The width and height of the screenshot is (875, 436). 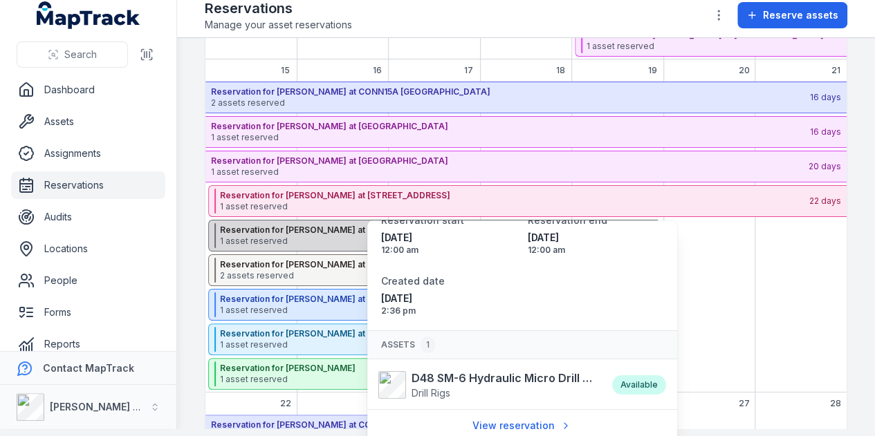 I want to click on a: MapTrack, so click(x=89, y=15).